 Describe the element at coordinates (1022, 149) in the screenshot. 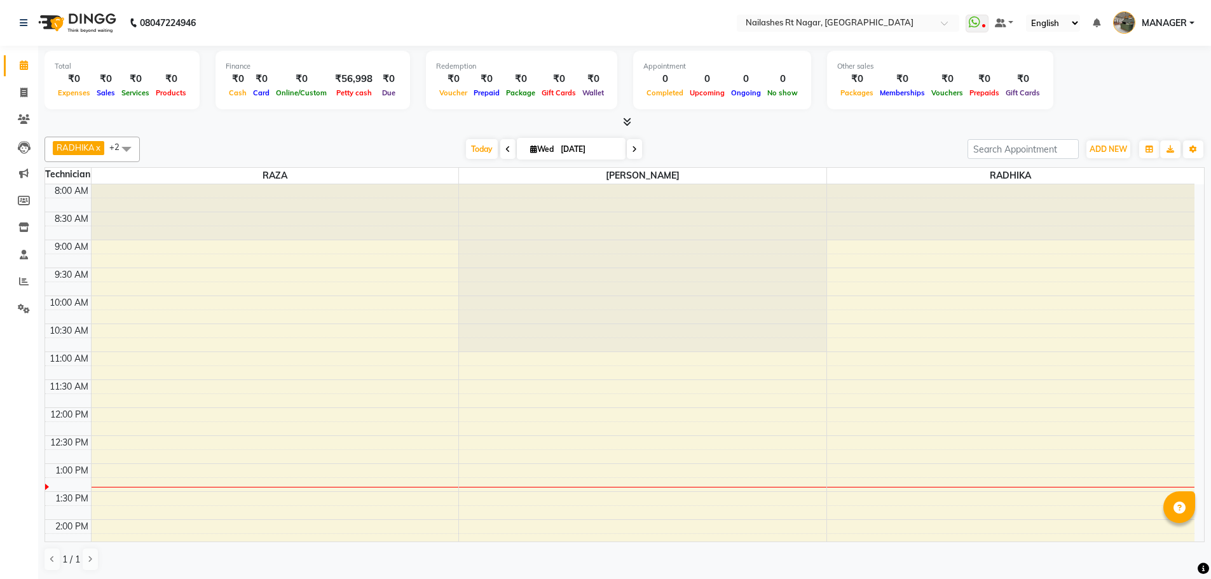

I see `input: Search Appointment` at that location.